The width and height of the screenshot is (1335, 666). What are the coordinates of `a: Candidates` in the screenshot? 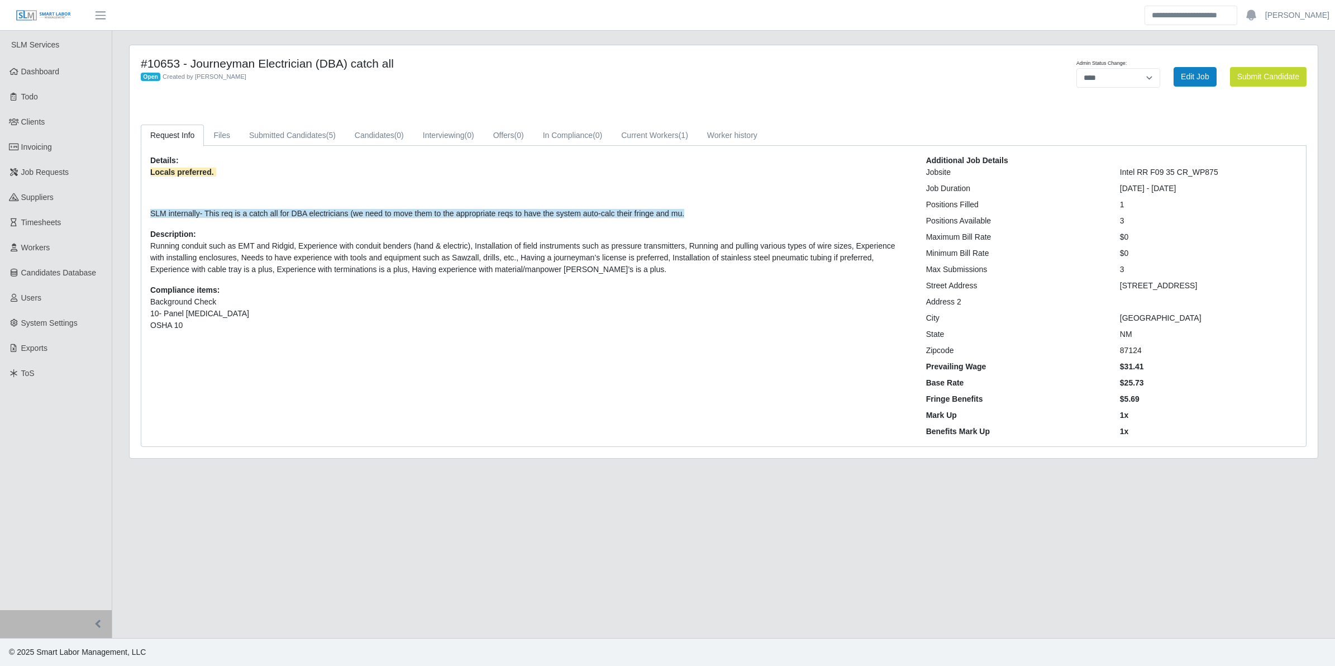 It's located at (379, 135).